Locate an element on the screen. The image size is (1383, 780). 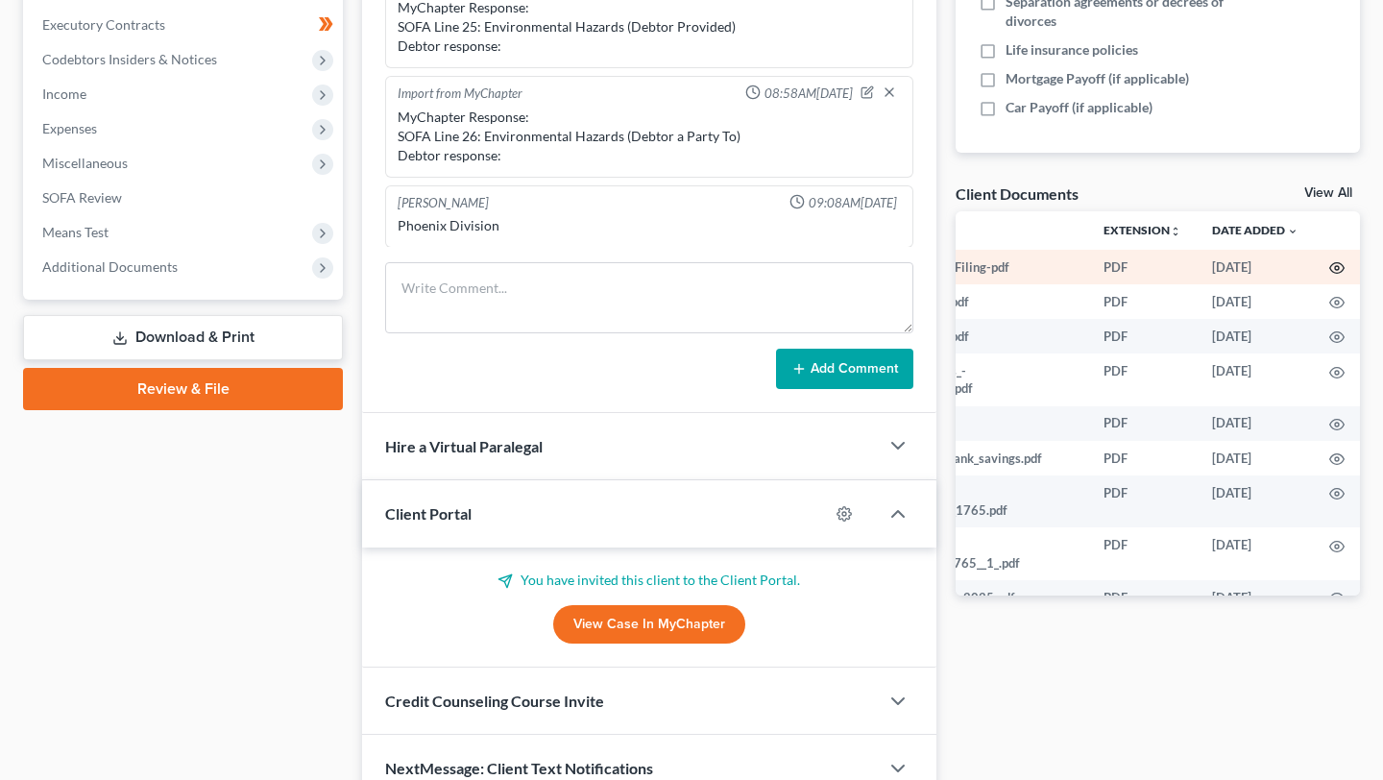
span: Means Test is located at coordinates (75, 231).